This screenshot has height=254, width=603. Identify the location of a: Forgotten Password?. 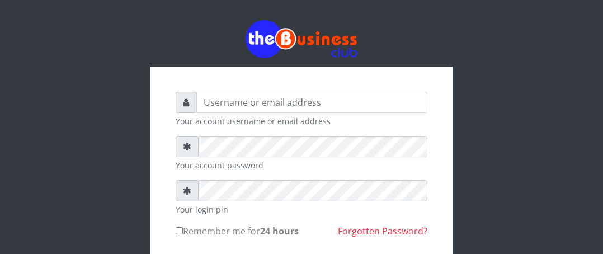
(382, 231).